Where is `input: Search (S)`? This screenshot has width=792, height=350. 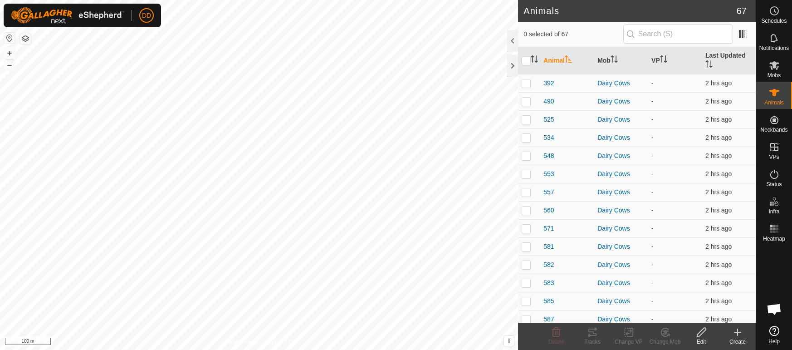 input: Search (S) is located at coordinates (678, 34).